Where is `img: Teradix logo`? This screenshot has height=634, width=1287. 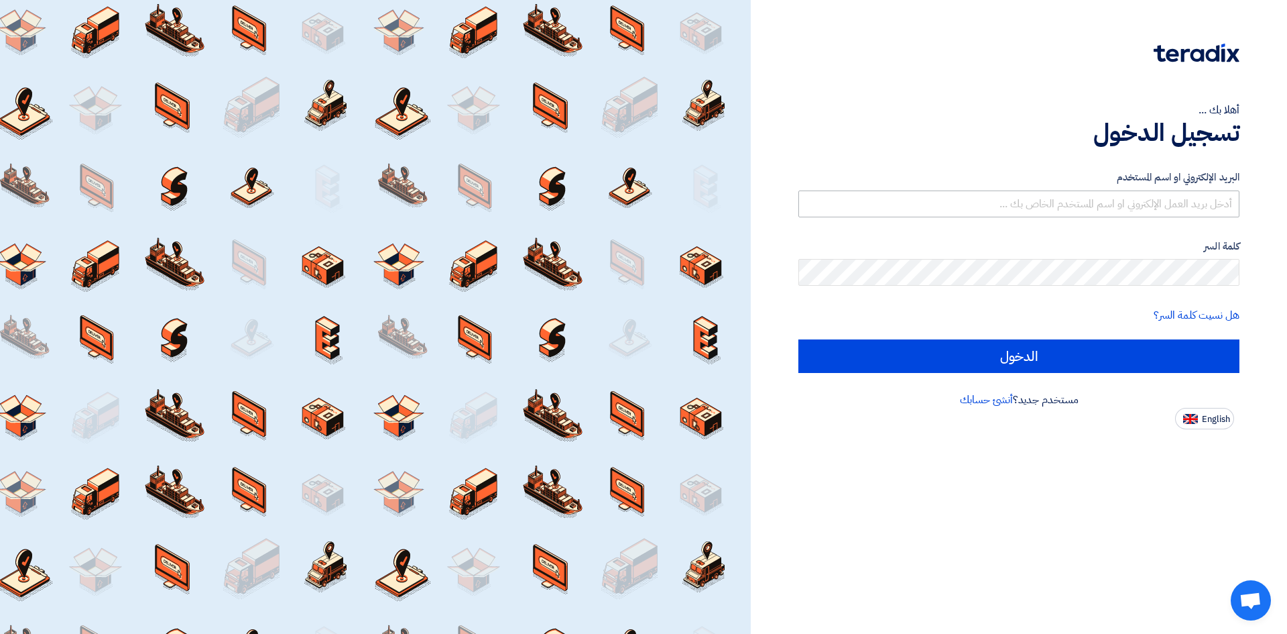 img: Teradix logo is located at coordinates (1197, 53).